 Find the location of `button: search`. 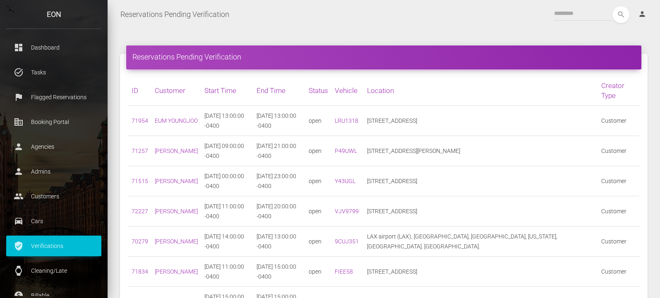

button: search is located at coordinates (620, 14).